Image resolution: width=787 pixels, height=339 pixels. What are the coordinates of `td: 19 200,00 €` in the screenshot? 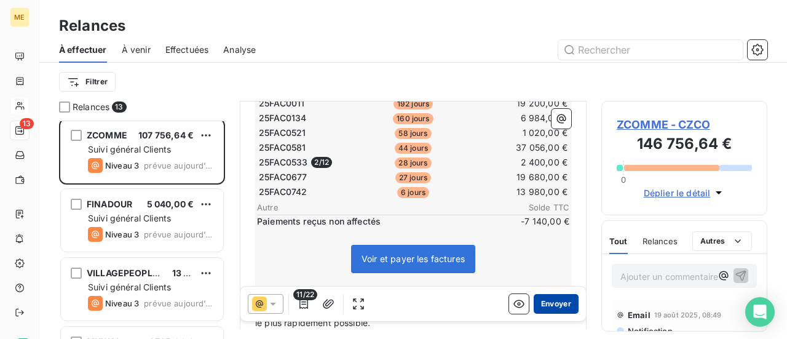 It's located at (517, 103).